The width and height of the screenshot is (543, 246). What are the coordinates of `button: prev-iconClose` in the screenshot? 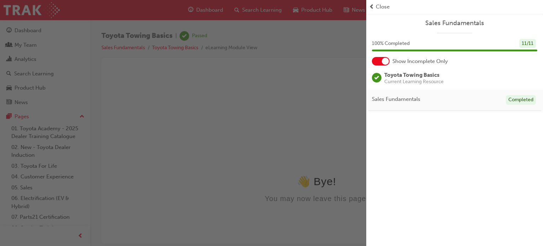 It's located at (454, 7).